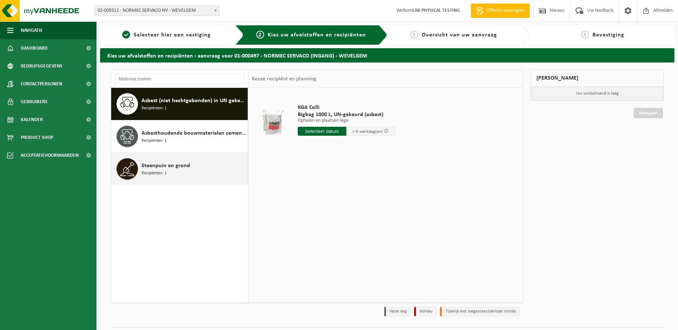 This screenshot has width=678, height=330. I want to click on span: Overzicht van uw aanvraag, so click(459, 35).